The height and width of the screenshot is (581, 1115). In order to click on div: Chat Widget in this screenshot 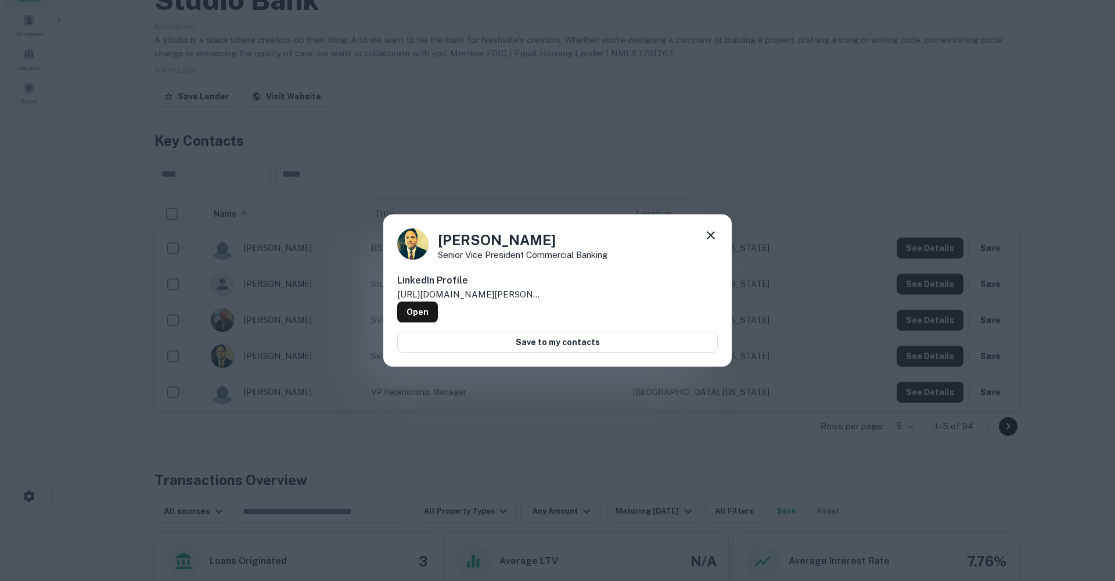, I will do `click(1086, 516)`.